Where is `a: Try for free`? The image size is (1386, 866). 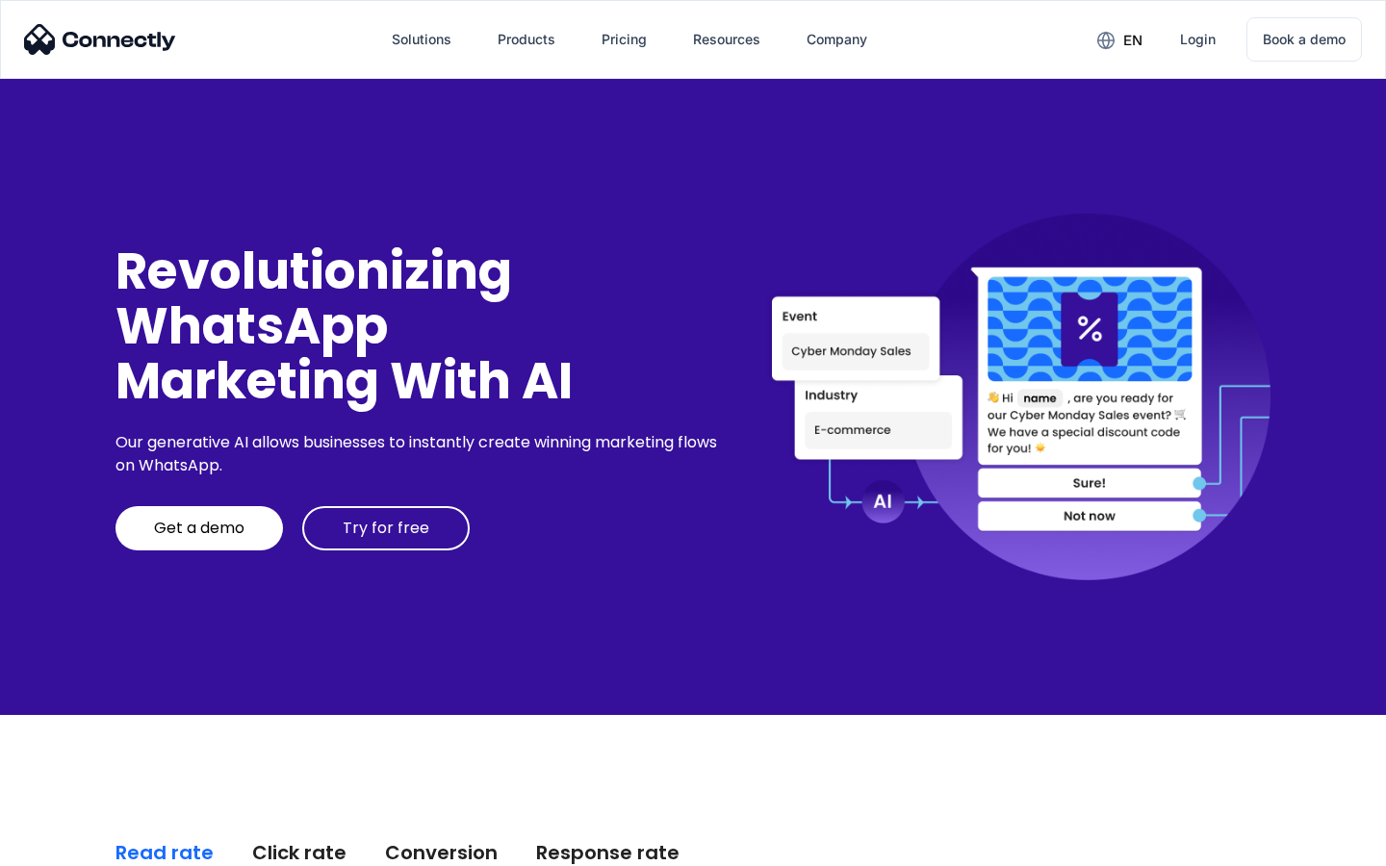 a: Try for free is located at coordinates (386, 528).